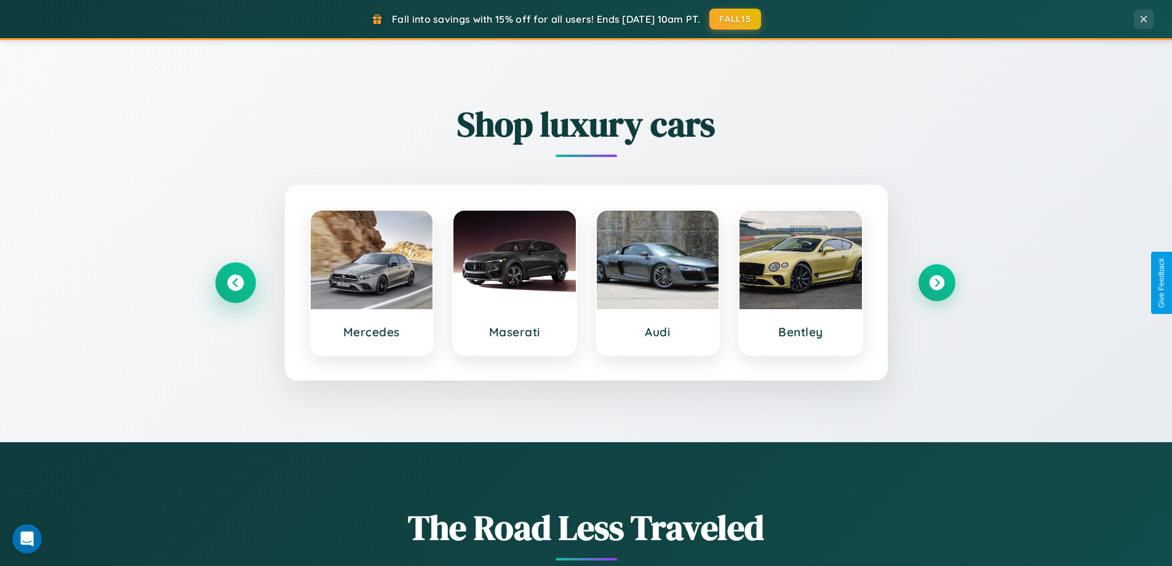 The height and width of the screenshot is (566, 1172). What do you see at coordinates (658, 332) in the screenshot?
I see `h3: Audi` at bounding box center [658, 332].